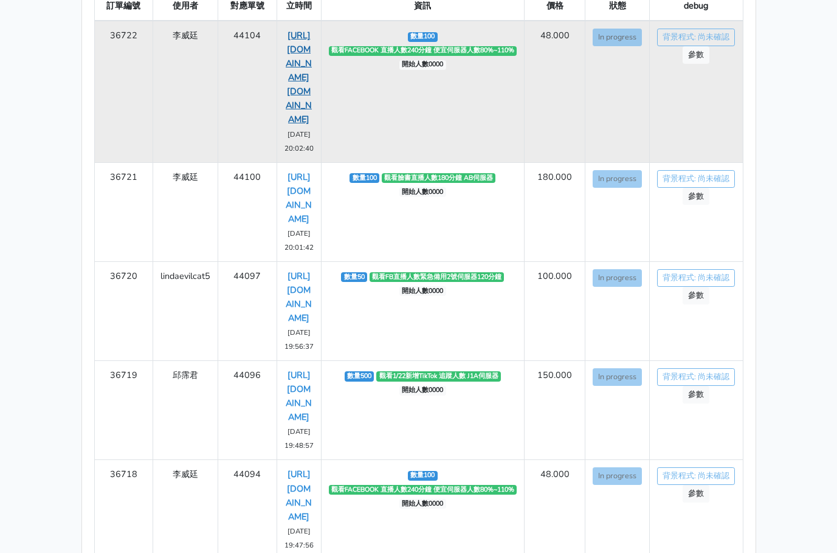  What do you see at coordinates (555, 212) in the screenshot?
I see `td: 180.000` at bounding box center [555, 212].